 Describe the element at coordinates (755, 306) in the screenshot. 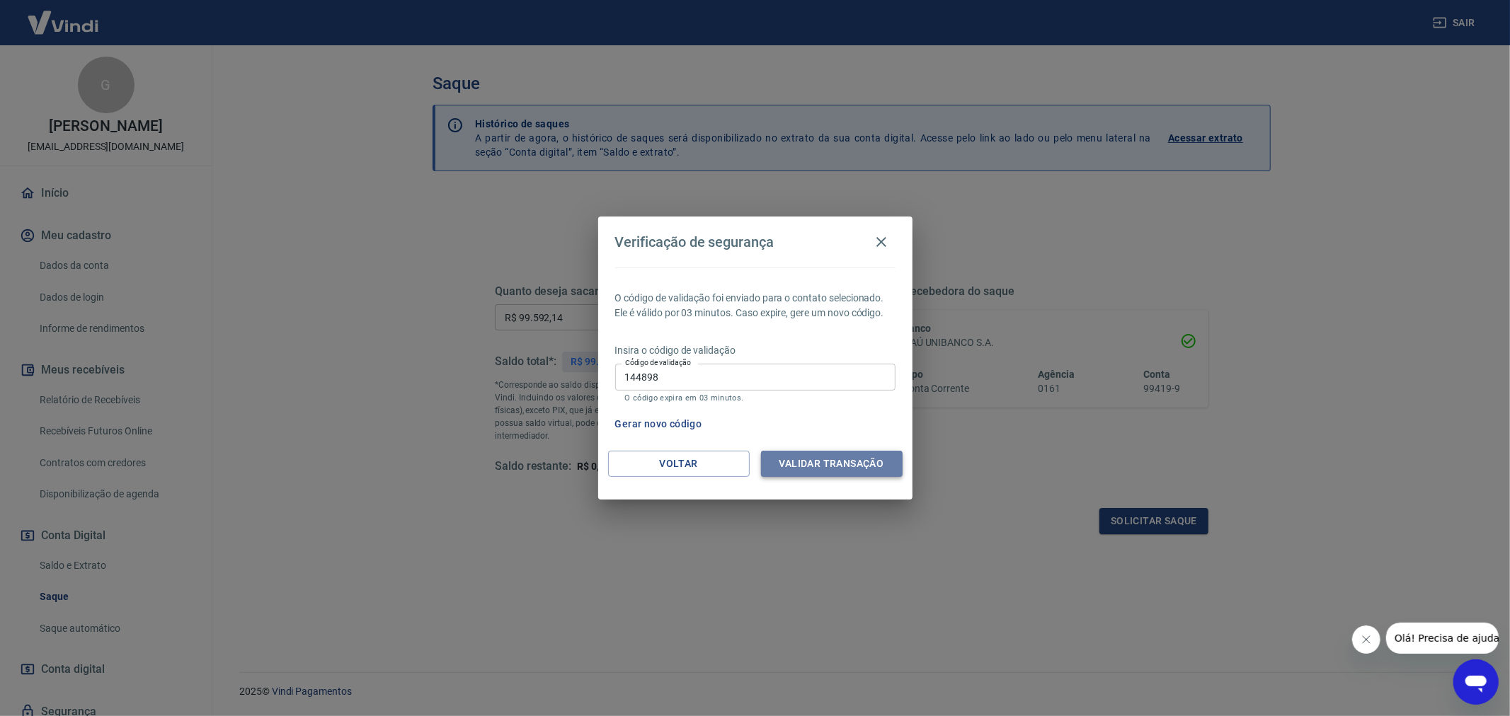

I see `p: O código de validação foi enviado para o contato selecionado. Ele é válido por 03 minutos. Caso e...` at that location.